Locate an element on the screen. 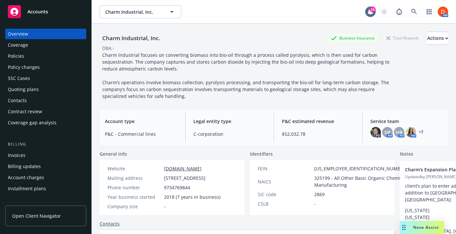  span: Accounts is located at coordinates (38, 12).